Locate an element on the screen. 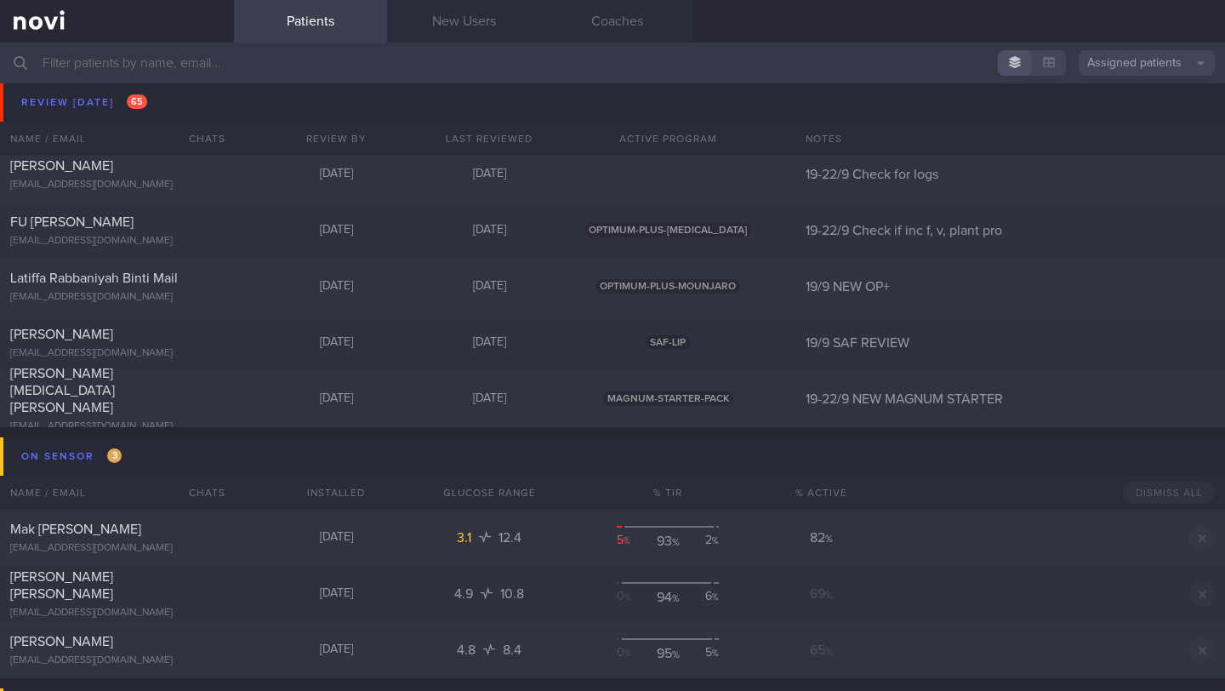 This screenshot has height=691, width=1225. span: 10.8 is located at coordinates (512, 594).